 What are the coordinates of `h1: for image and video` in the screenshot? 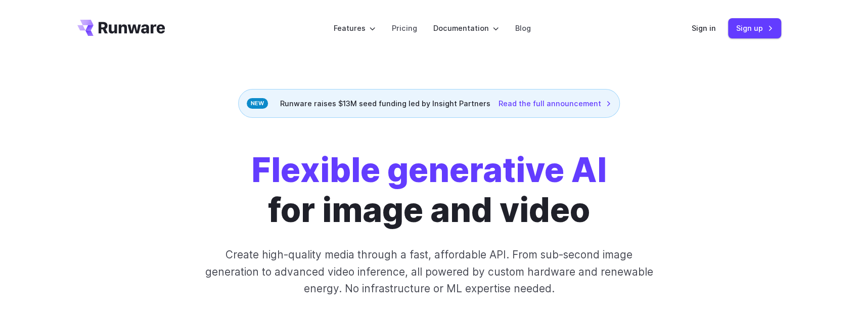 It's located at (429, 190).